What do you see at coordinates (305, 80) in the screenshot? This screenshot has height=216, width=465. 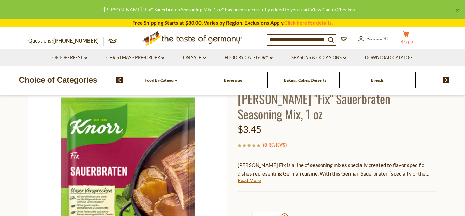 I see `span: Baking, Cakes, Desserts` at bounding box center [305, 80].